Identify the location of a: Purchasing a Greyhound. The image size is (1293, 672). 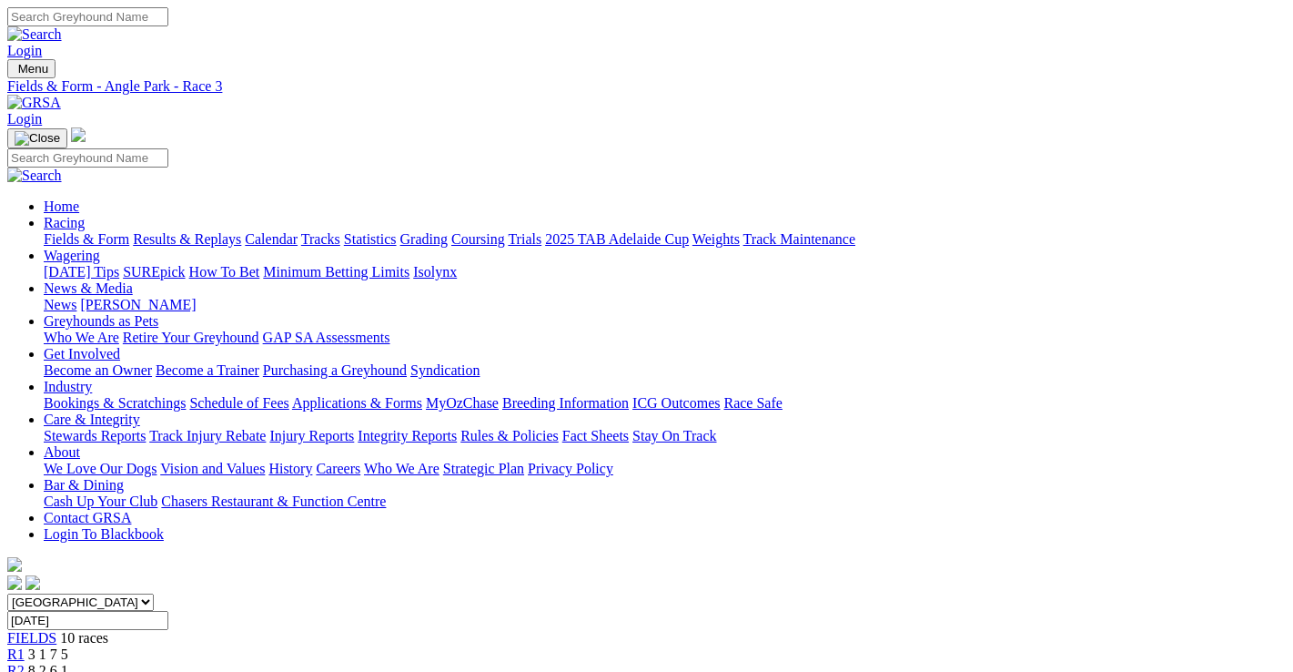
(335, 369).